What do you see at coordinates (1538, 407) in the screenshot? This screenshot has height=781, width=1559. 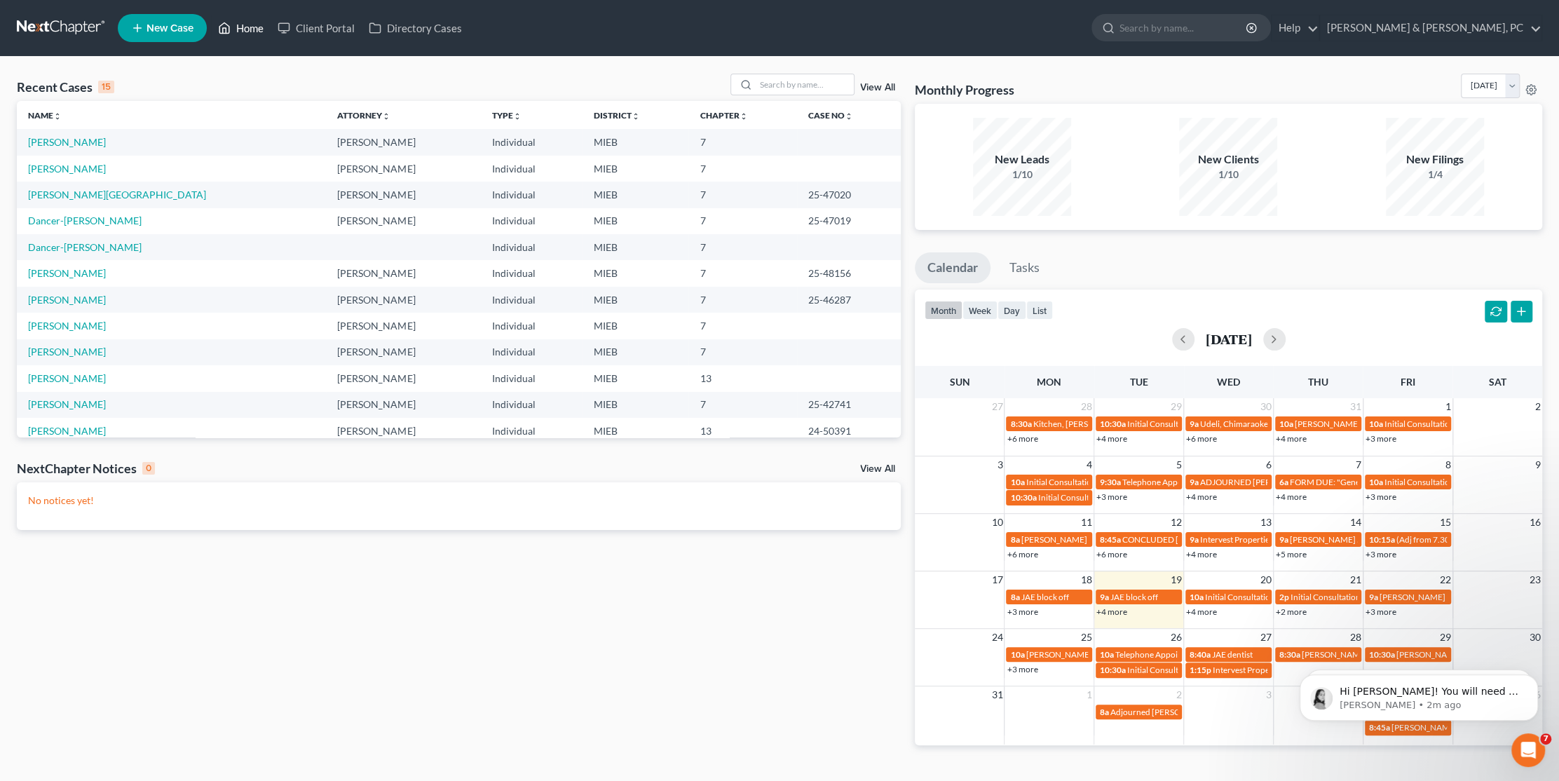 I see `span: 2` at bounding box center [1538, 407].